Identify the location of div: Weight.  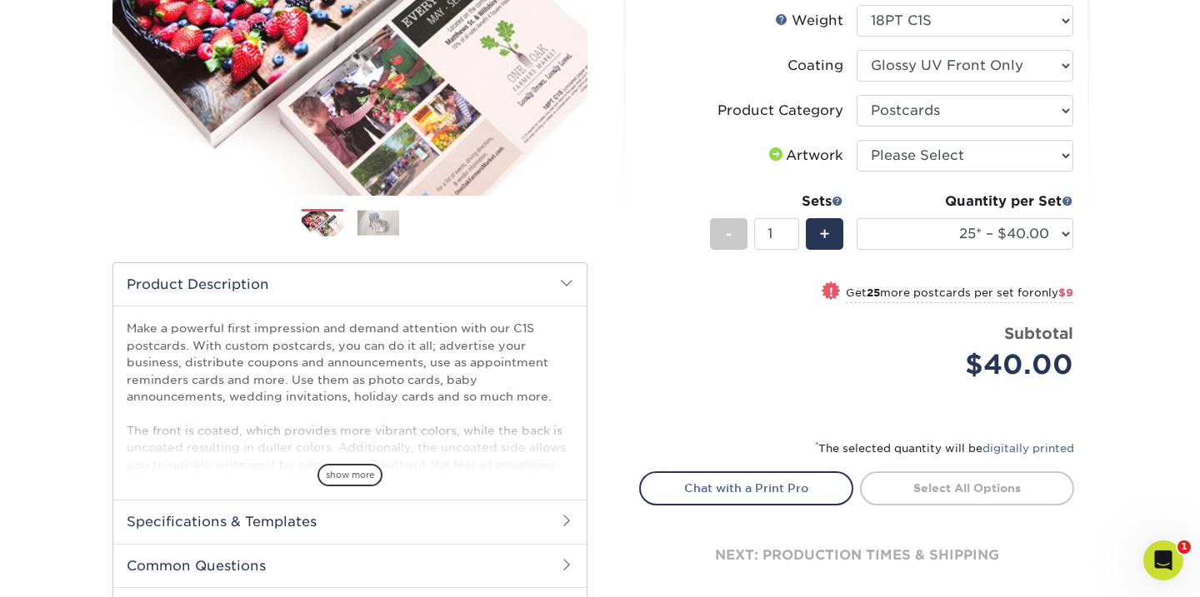
(809, 21).